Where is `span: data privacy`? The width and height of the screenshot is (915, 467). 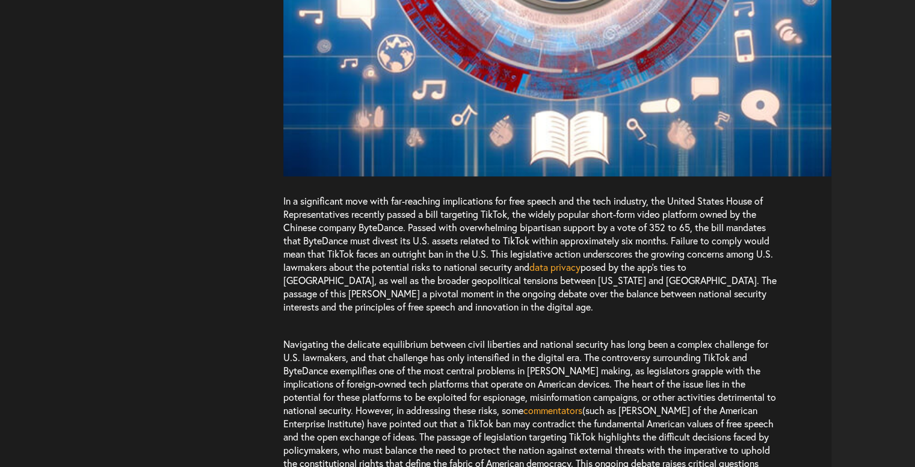
span: data privacy is located at coordinates (555, 266).